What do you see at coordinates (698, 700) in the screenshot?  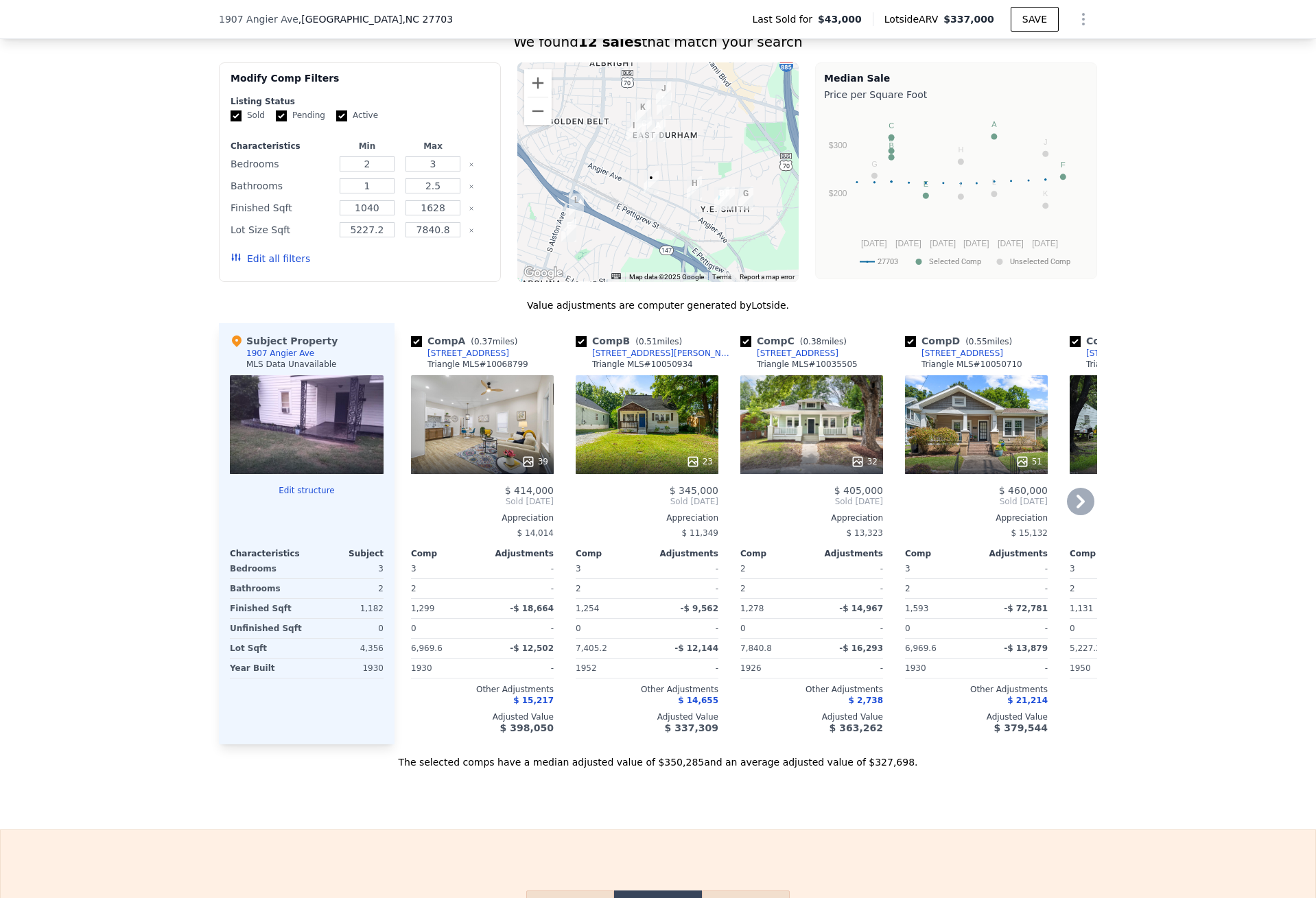 I see `span: $ 14,655` at bounding box center [698, 700].